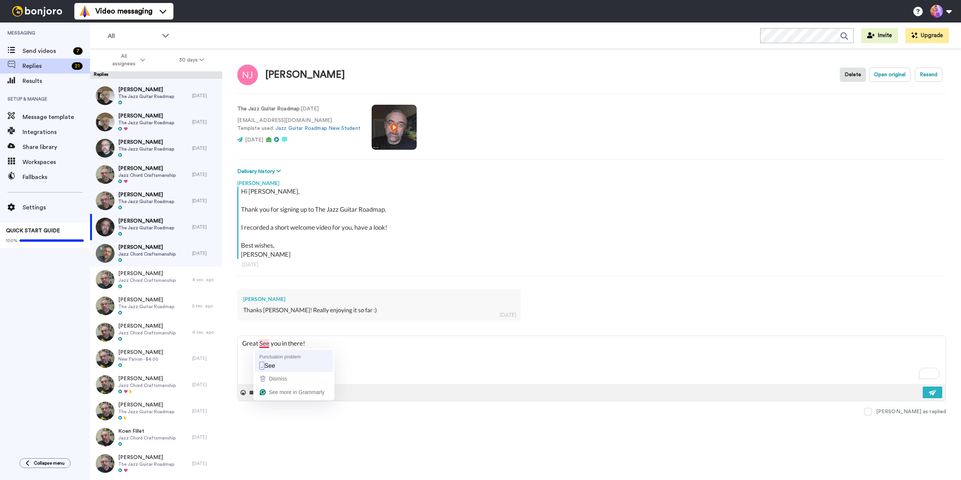 The height and width of the screenshot is (480, 961). Describe the element at coordinates (205, 306) in the screenshot. I see `div: 5 sec. ago` at that location.